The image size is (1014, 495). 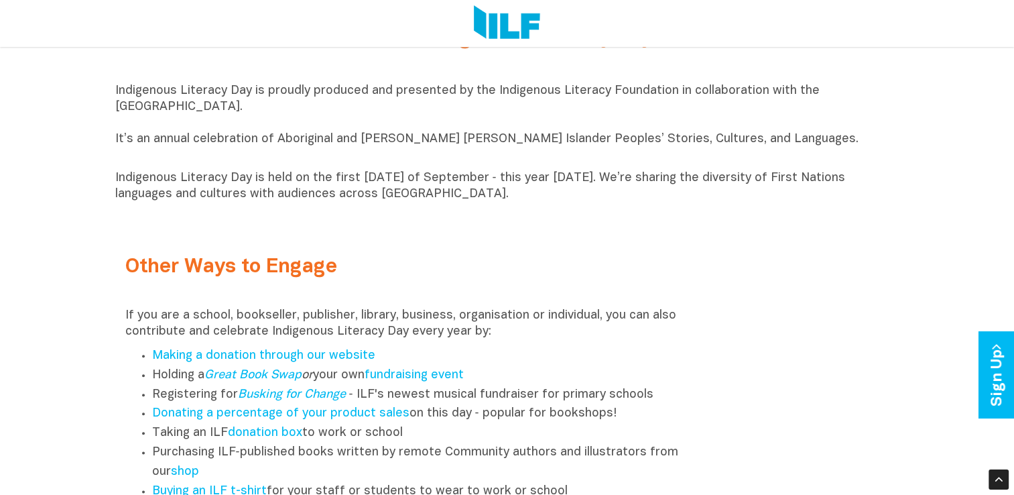 I want to click on div: Scroll Back to Top, so click(x=999, y=479).